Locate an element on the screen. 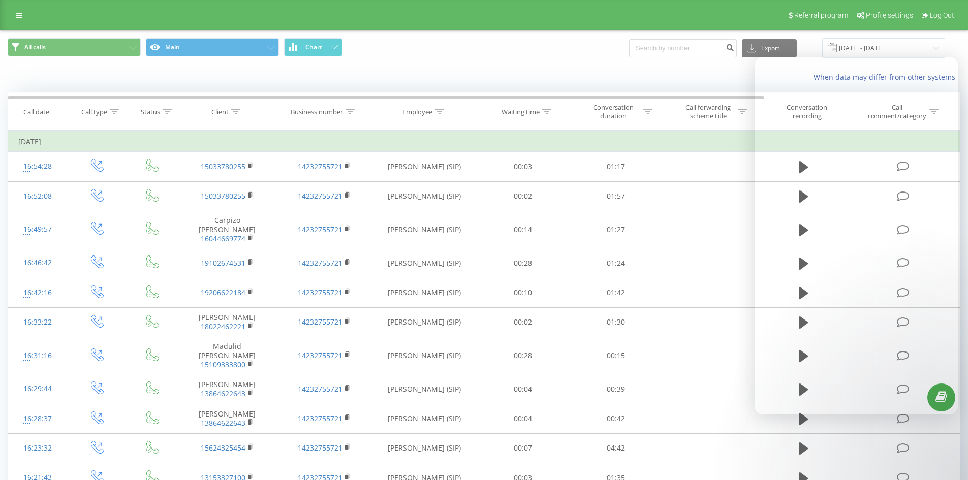  button: Main is located at coordinates (212, 47).